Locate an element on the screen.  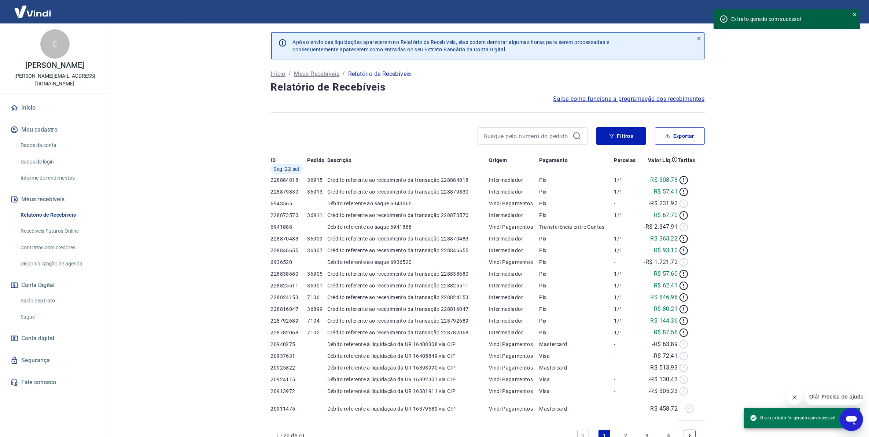
a: Informe de rendimentos is located at coordinates (59, 178).